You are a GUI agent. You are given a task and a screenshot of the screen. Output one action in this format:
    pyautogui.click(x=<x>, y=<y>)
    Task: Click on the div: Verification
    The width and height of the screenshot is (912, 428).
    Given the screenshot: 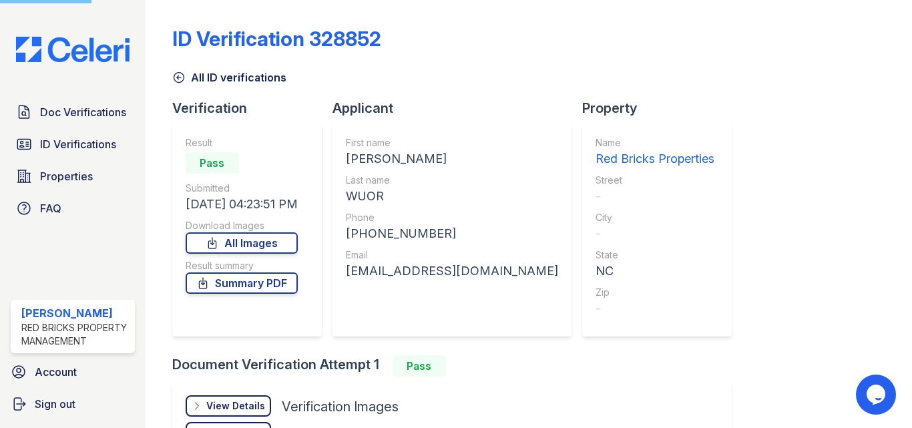 What is the action you would take?
    pyautogui.click(x=252, y=108)
    